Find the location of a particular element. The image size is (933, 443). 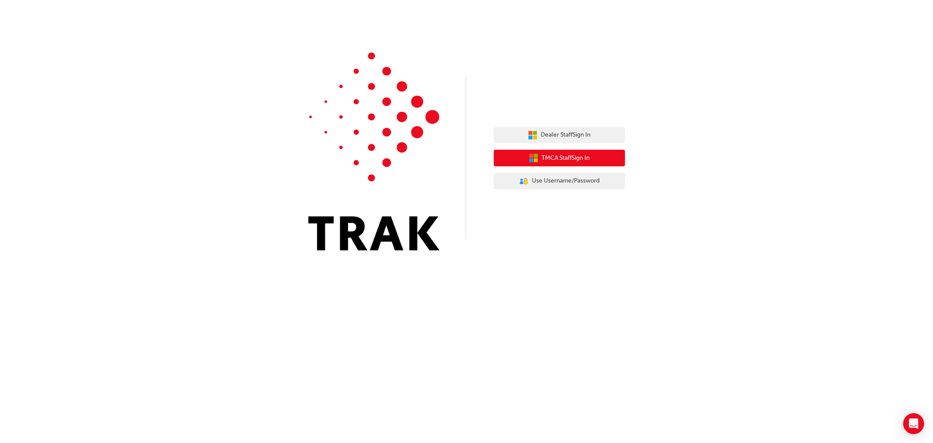

span: Use Username/Password is located at coordinates (565, 181).